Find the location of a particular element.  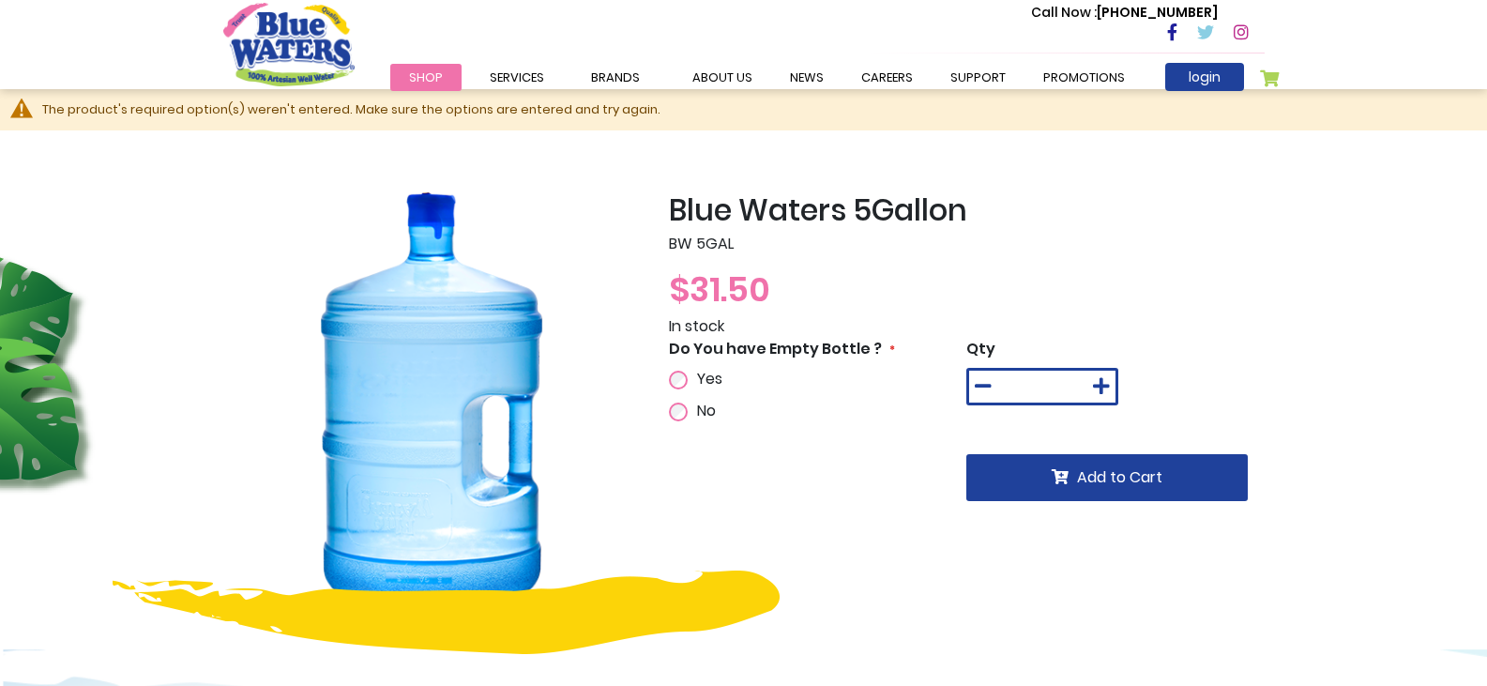

span: Shop is located at coordinates (426, 77).